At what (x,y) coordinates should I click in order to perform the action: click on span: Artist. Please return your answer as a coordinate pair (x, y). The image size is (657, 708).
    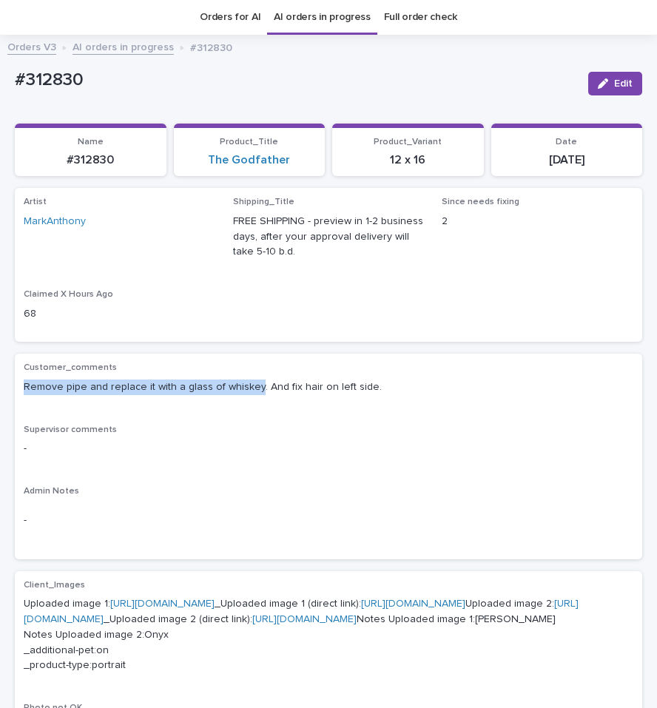
    Looking at the image, I should click on (35, 202).